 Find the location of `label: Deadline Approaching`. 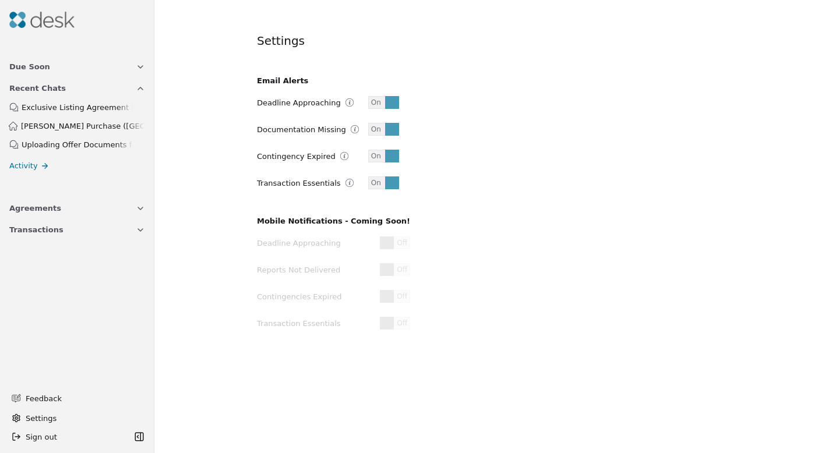

label: Deadline Approaching is located at coordinates (299, 103).